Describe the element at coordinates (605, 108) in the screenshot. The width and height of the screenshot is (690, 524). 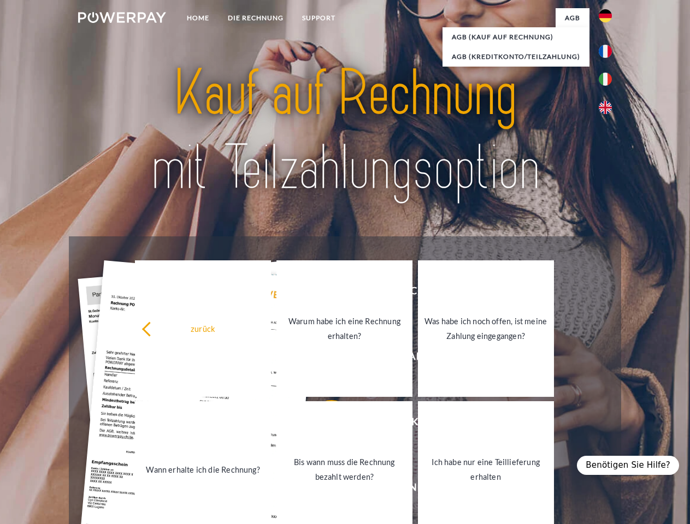
I see `img: en` at that location.